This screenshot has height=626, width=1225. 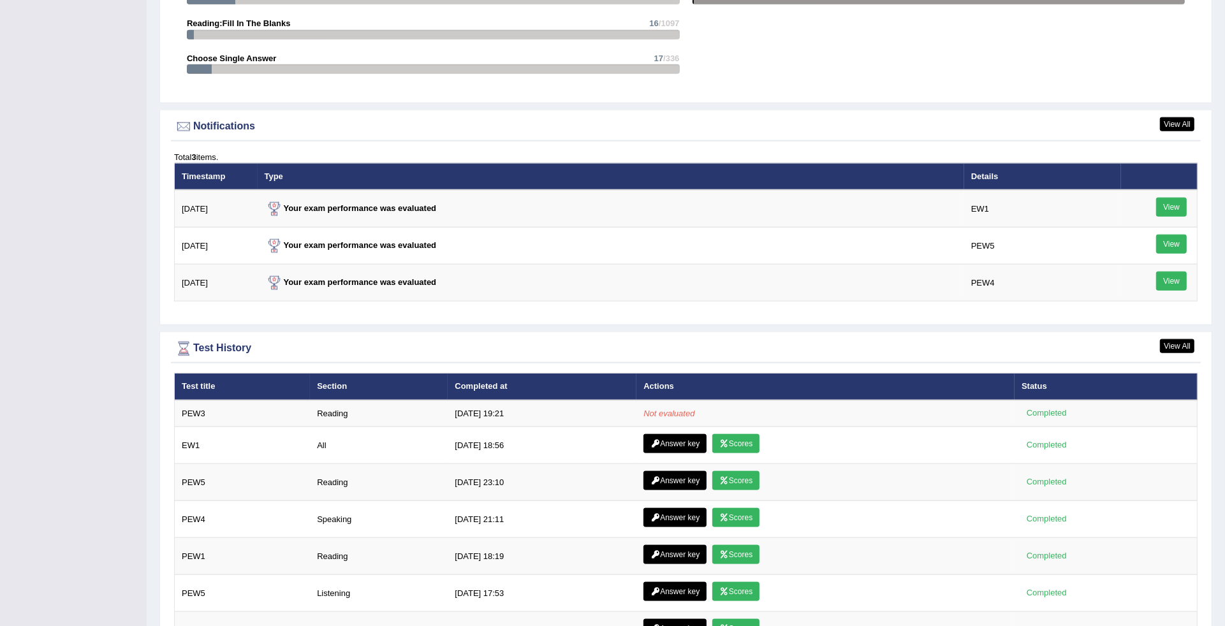 I want to click on td: Speaking, so click(x=379, y=520).